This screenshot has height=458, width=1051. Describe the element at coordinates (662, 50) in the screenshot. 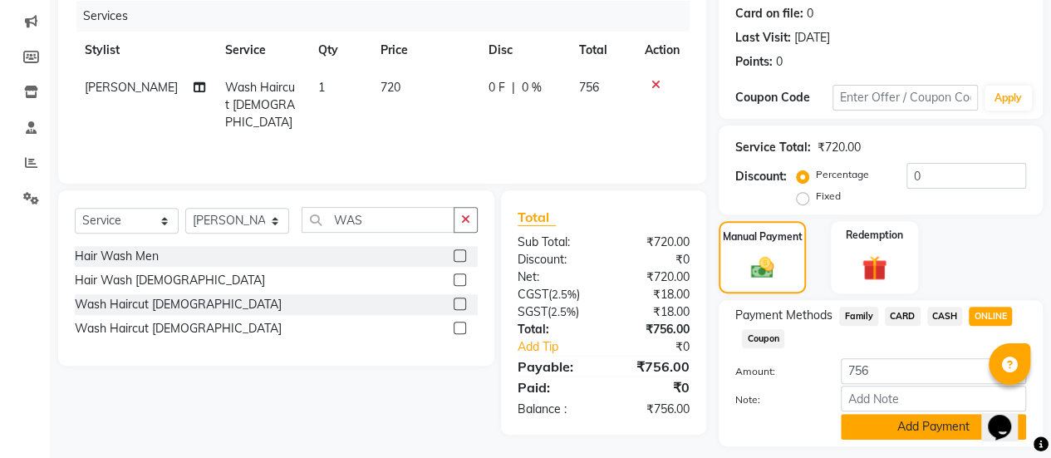

I see `th: Action` at that location.